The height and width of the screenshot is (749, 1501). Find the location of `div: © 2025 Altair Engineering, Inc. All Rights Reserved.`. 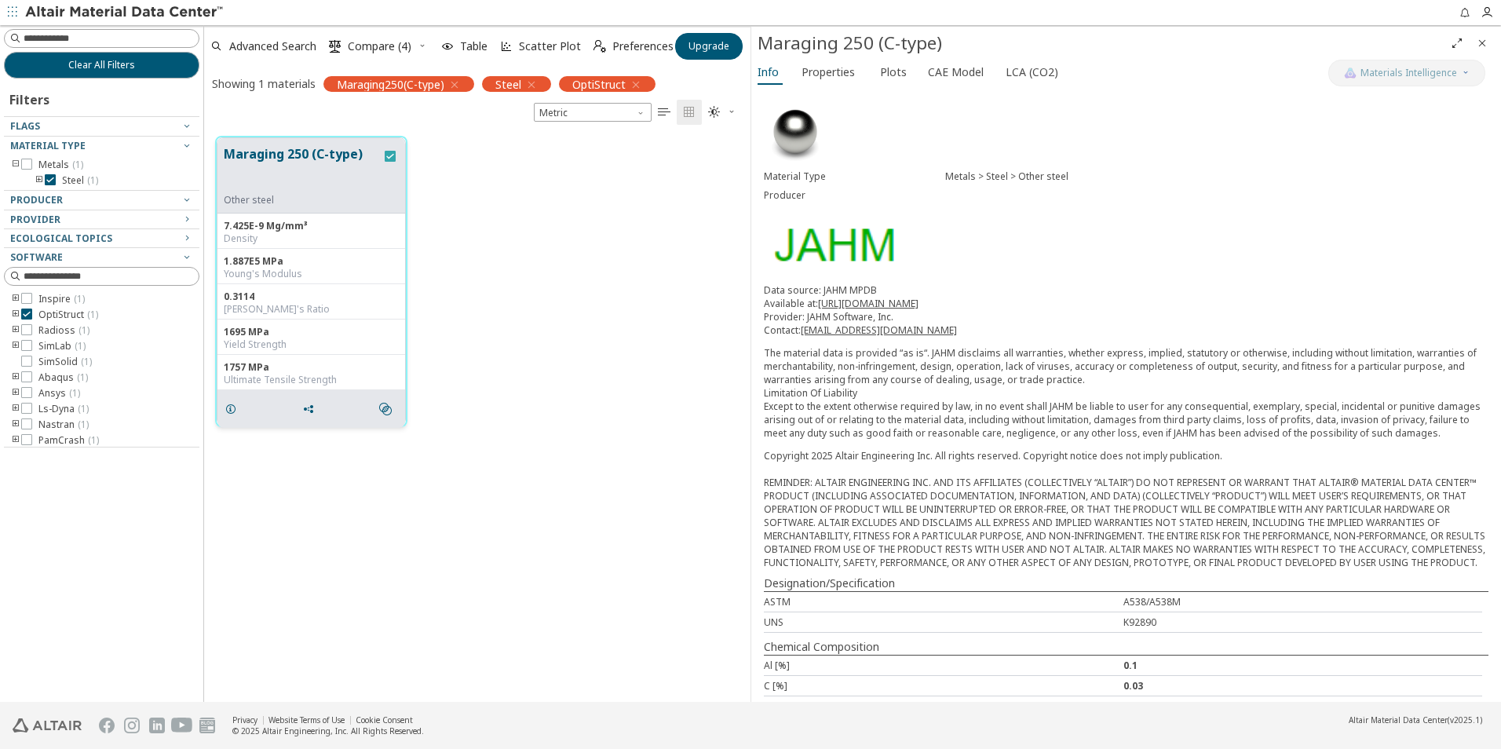

div: © 2025 Altair Engineering, Inc. All Rights Reserved. is located at coordinates (328, 731).